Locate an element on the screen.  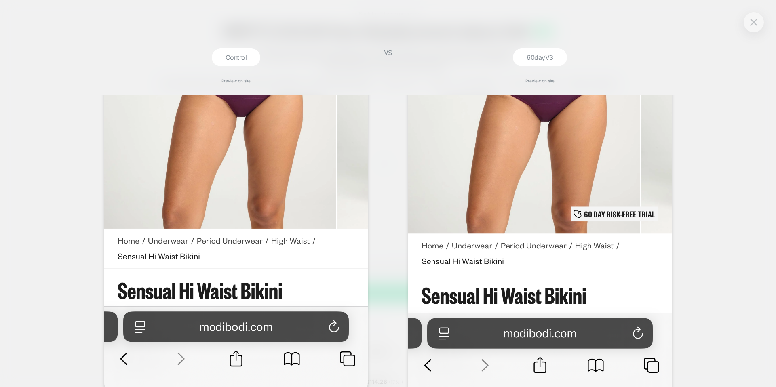
div: VS is located at coordinates (388, 218).